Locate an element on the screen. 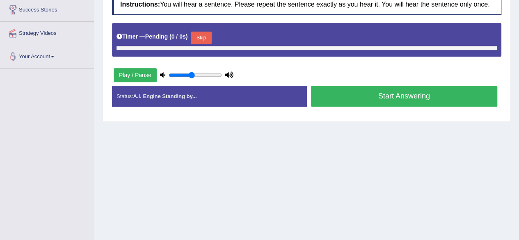 Image resolution: width=519 pixels, height=240 pixels. div: Status: is located at coordinates (209, 96).